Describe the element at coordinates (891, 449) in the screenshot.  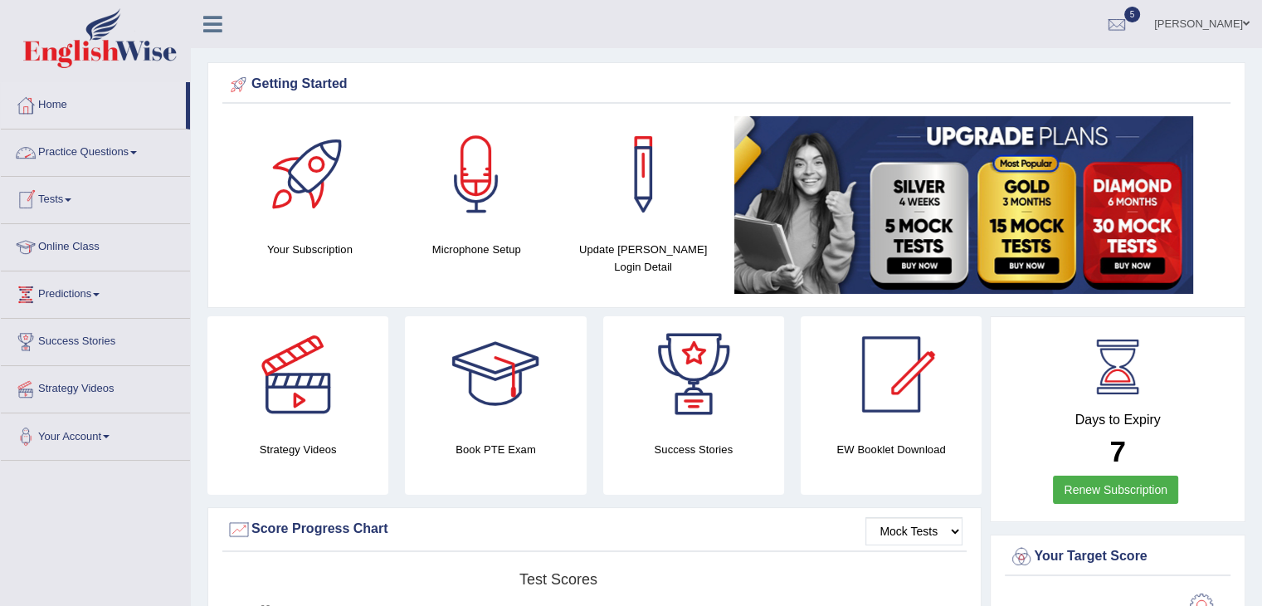
I see `h4: EW Booklet Download` at that location.